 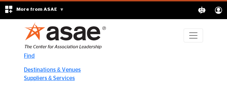 What do you see at coordinates (113, 56) in the screenshot?
I see `a: Find` at bounding box center [113, 56].